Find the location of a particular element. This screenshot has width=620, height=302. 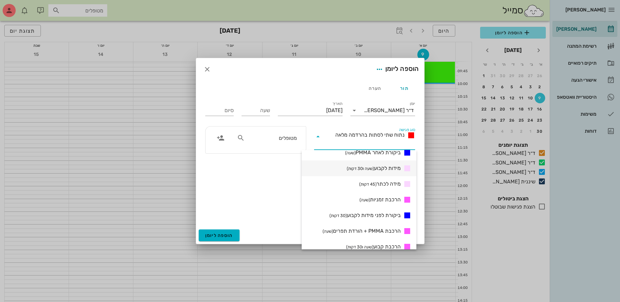

div: הערה is located at coordinates (375, 88).